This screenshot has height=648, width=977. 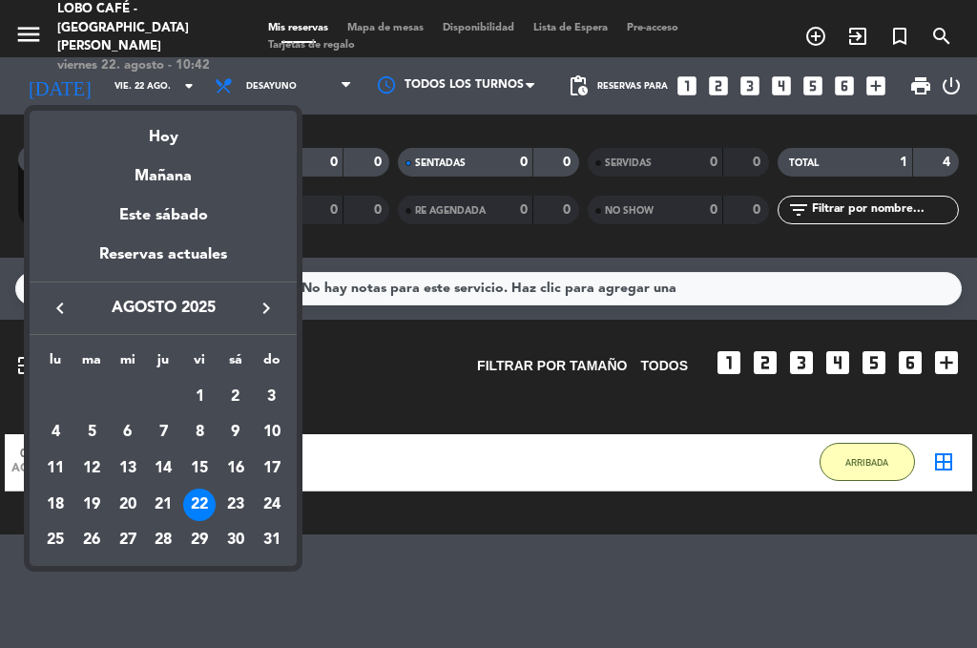 What do you see at coordinates (163, 469) in the screenshot?
I see `div: 14` at bounding box center [163, 469].